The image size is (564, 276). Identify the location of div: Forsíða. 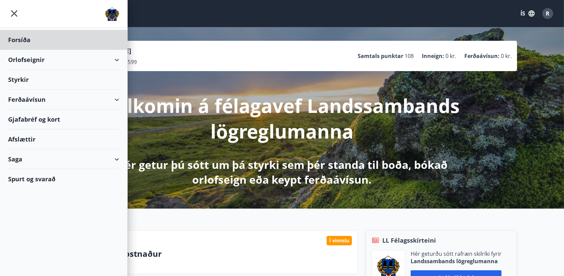
(63, 40).